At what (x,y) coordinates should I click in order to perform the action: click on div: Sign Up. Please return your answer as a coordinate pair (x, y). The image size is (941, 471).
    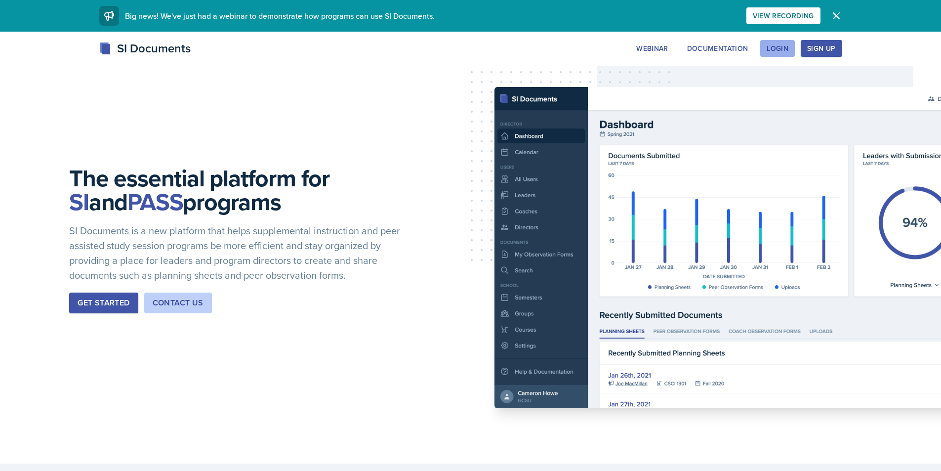
    Looking at the image, I should click on (821, 48).